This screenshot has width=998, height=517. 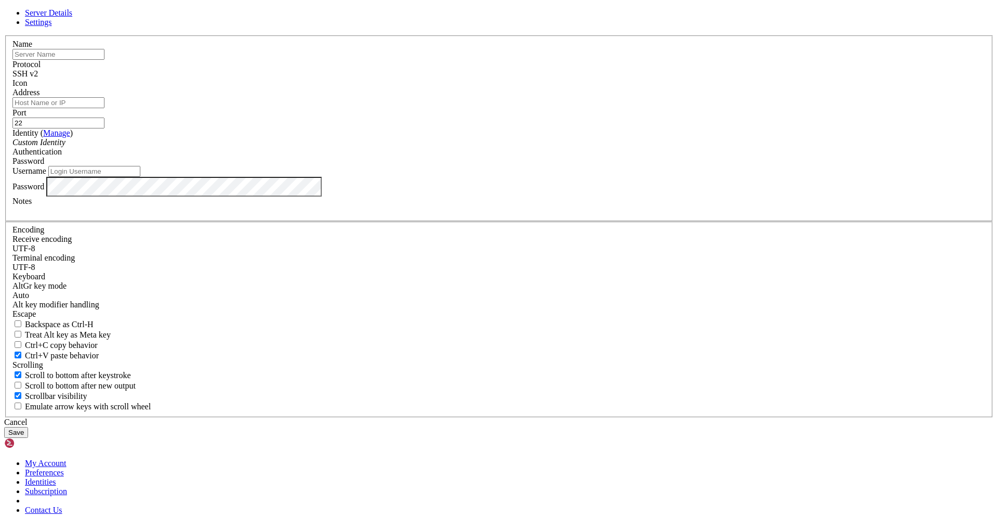 I want to click on label: The vertical scrollbar mode., so click(x=50, y=395).